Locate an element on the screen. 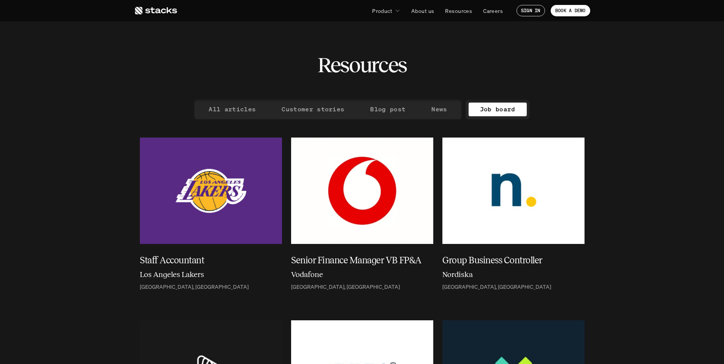 This screenshot has height=364, width=724. a: Nordiska is located at coordinates (513, 276).